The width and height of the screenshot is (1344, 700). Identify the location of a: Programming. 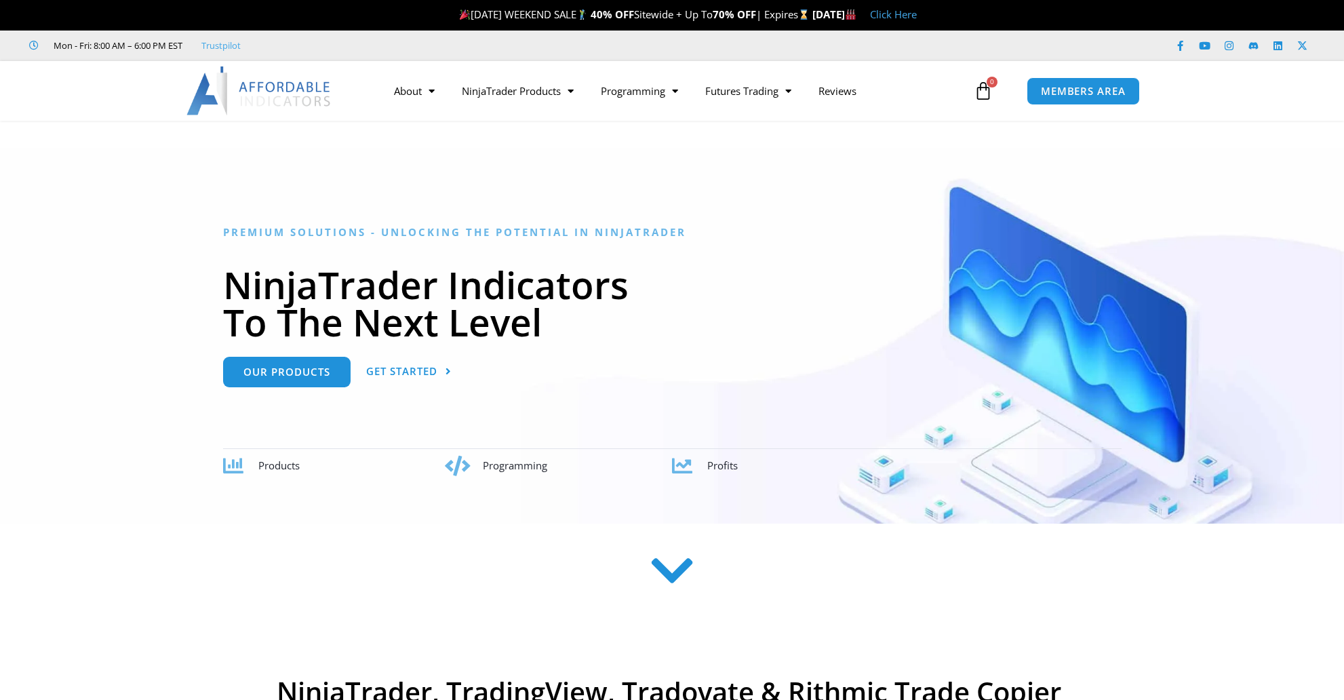
(639, 91).